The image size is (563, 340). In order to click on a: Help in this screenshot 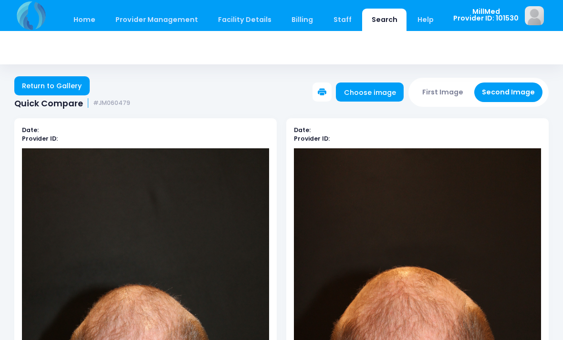, I will do `click(426, 20)`.